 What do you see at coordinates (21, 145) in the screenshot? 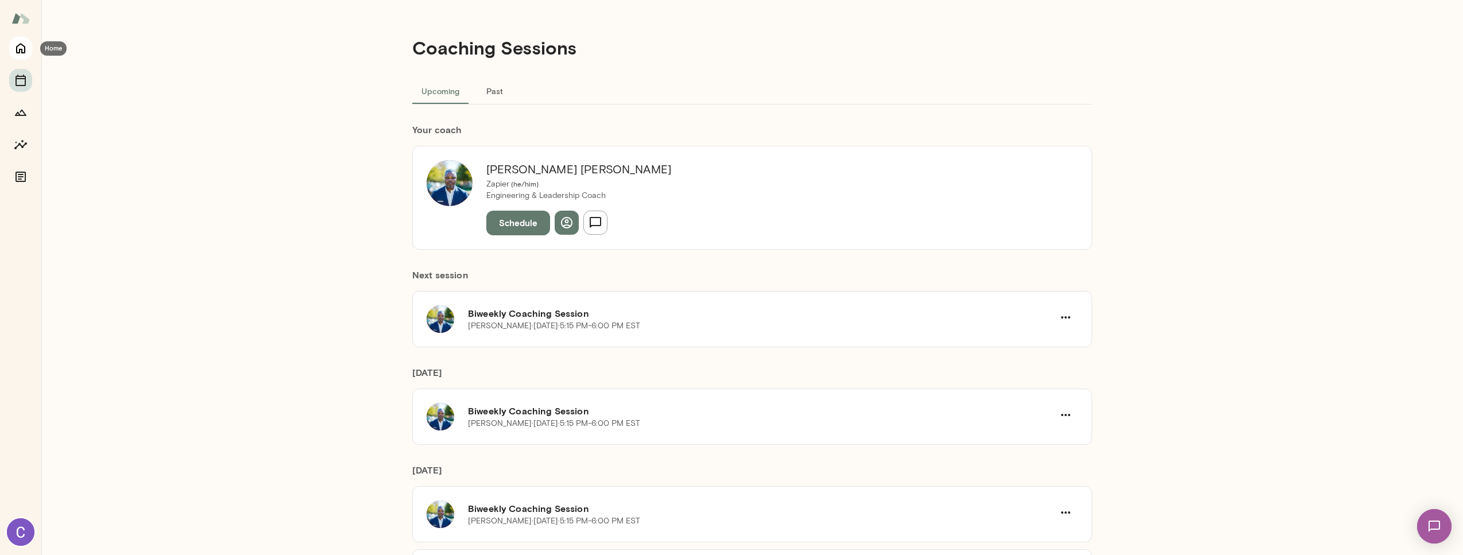
I see `button: Insights` at bounding box center [21, 145].